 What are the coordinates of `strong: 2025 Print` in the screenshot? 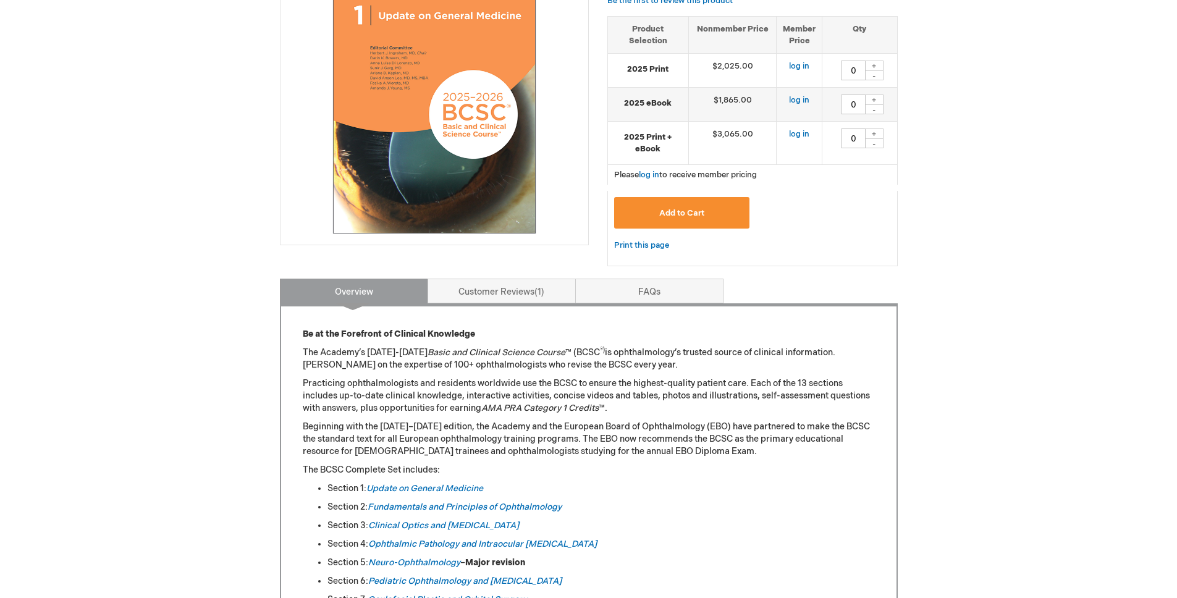 It's located at (648, 69).